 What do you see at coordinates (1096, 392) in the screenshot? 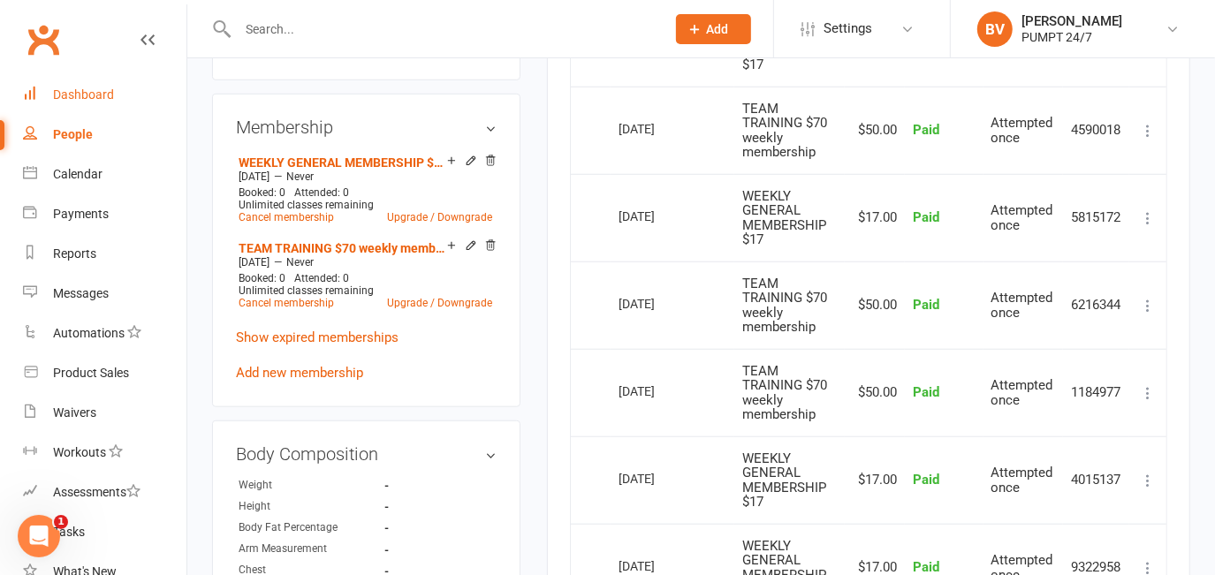
I see `td: 1184977` at bounding box center [1096, 392].